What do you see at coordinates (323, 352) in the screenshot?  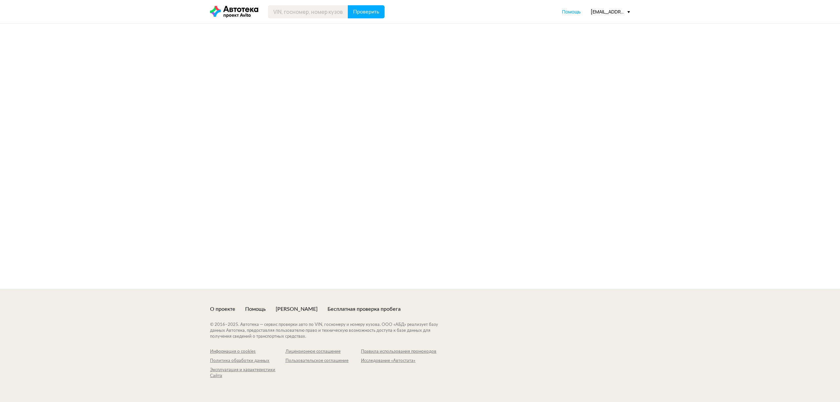 I see `a: Лицензионное соглашение` at bounding box center [323, 352].